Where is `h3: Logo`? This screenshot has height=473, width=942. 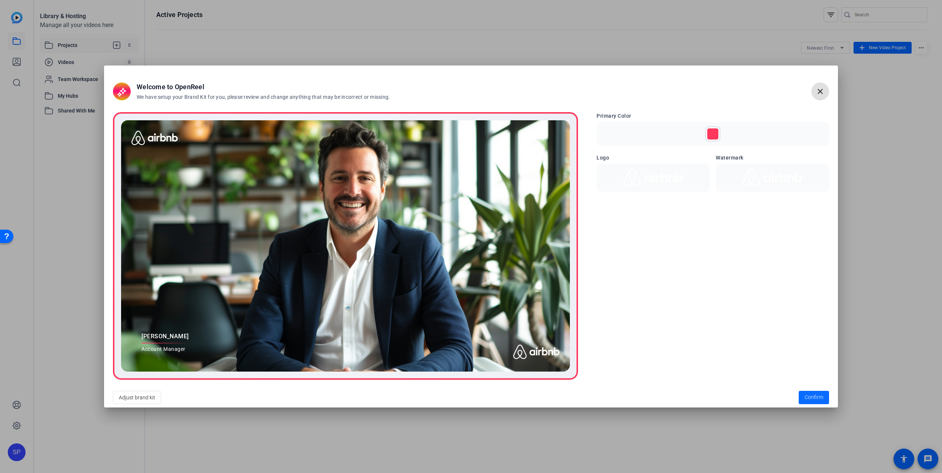 h3: Logo is located at coordinates (653, 158).